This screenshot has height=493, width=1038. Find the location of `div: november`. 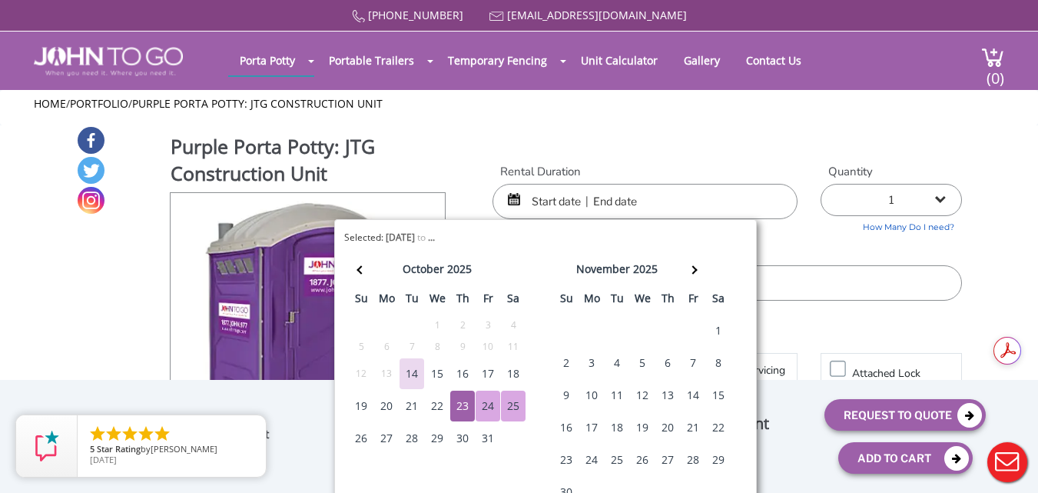

div: november is located at coordinates (603, 269).